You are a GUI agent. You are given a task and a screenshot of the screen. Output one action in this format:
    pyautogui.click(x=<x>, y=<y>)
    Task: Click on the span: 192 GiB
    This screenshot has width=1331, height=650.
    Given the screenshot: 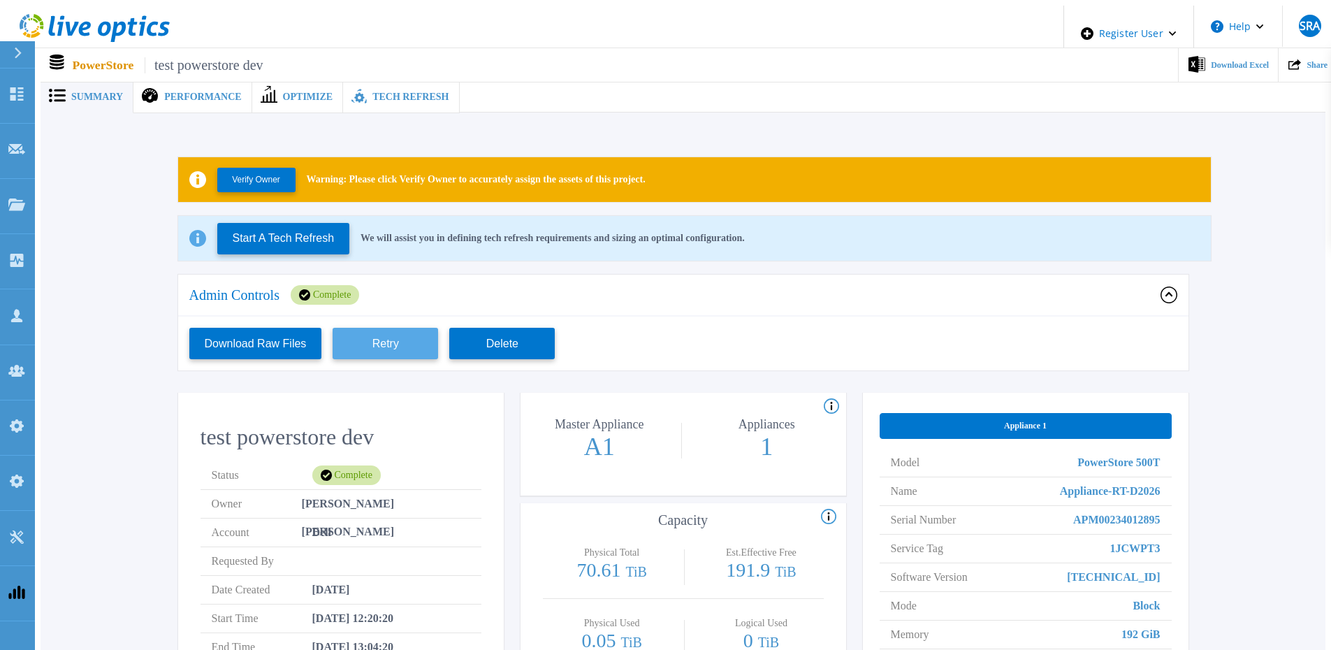 What is the action you would take?
    pyautogui.click(x=1141, y=634)
    